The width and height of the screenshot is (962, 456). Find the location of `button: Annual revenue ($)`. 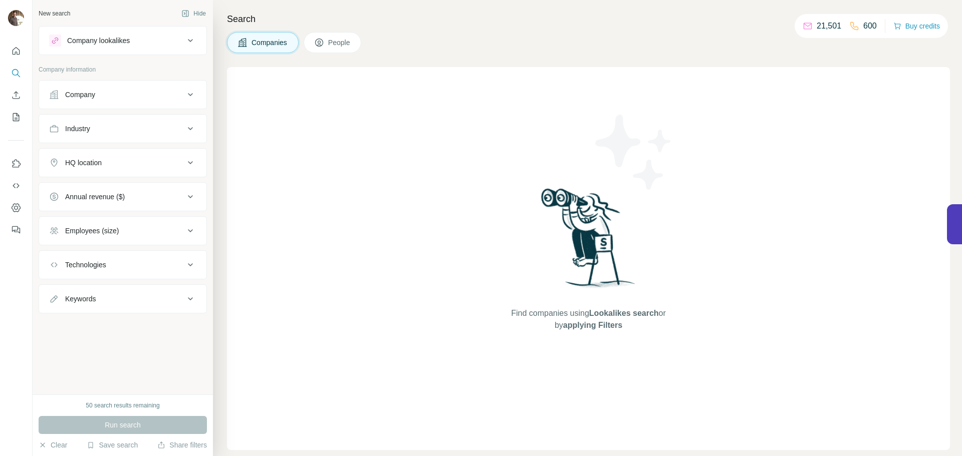

button: Annual revenue ($) is located at coordinates (123, 197).